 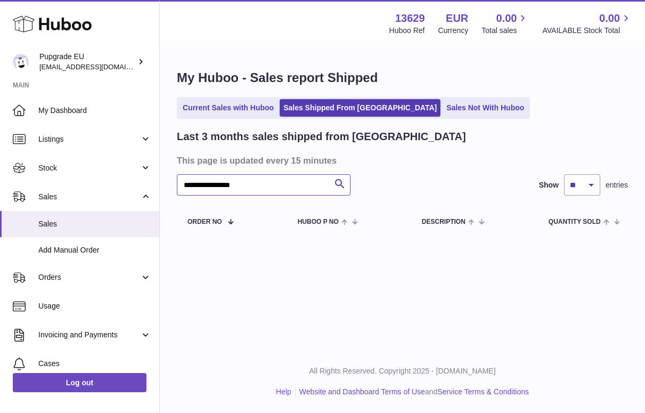 What do you see at coordinates (95, 250) in the screenshot?
I see `span: Add Manual Order` at bounding box center [95, 250].